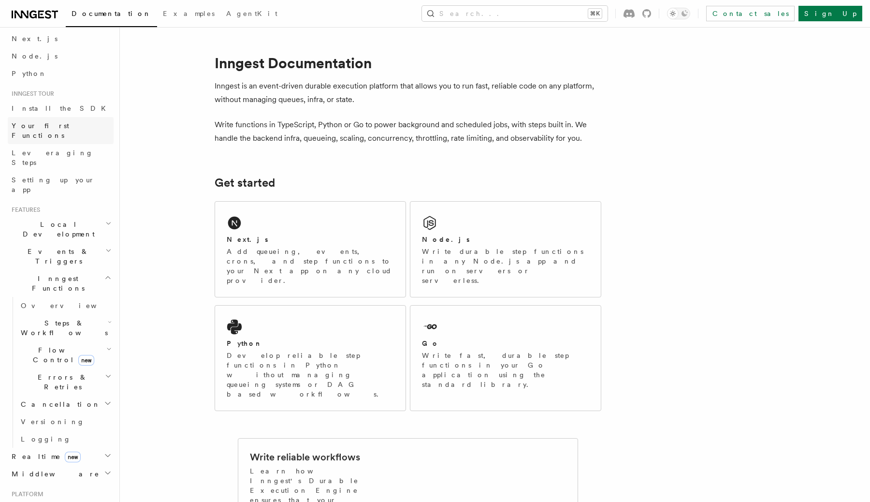 The height and width of the screenshot is (502, 870). What do you see at coordinates (60, 474) in the screenshot?
I see `button: Middleware` at bounding box center [60, 474].